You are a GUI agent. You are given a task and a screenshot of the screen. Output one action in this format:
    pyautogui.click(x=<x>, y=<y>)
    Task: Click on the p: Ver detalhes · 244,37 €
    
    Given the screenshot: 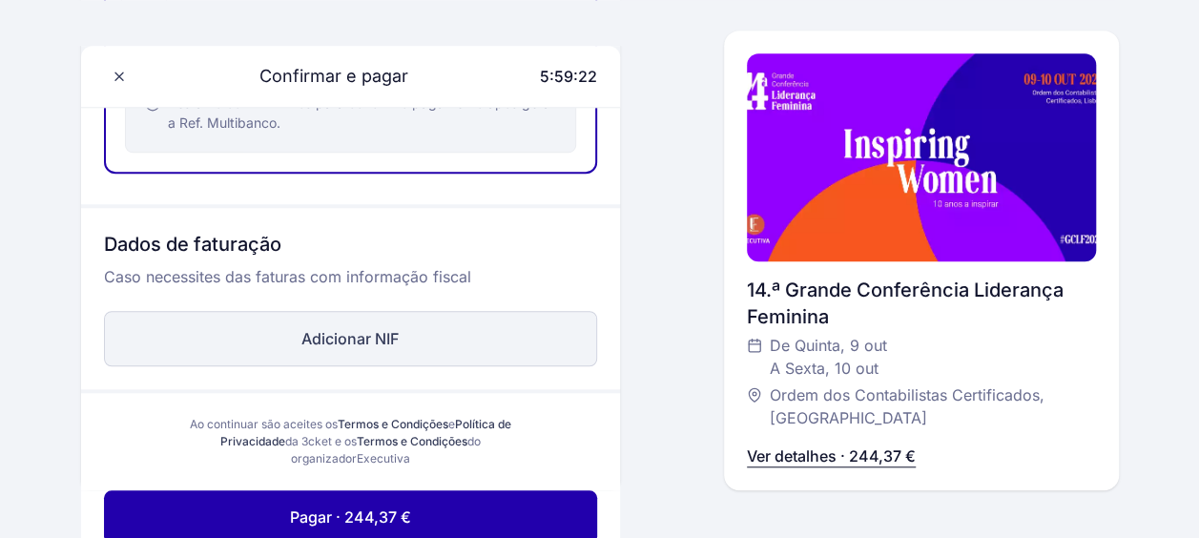 What is the action you would take?
    pyautogui.click(x=831, y=456)
    